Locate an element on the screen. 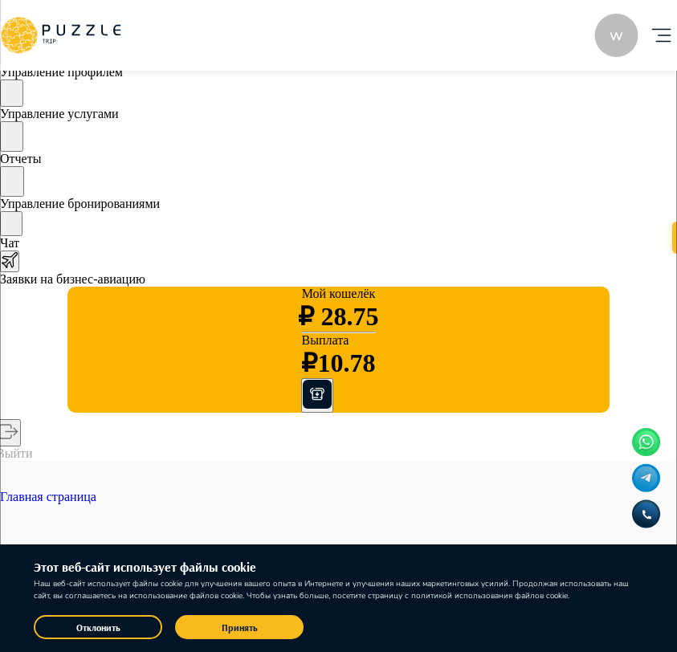  div: w is located at coordinates (616, 35).